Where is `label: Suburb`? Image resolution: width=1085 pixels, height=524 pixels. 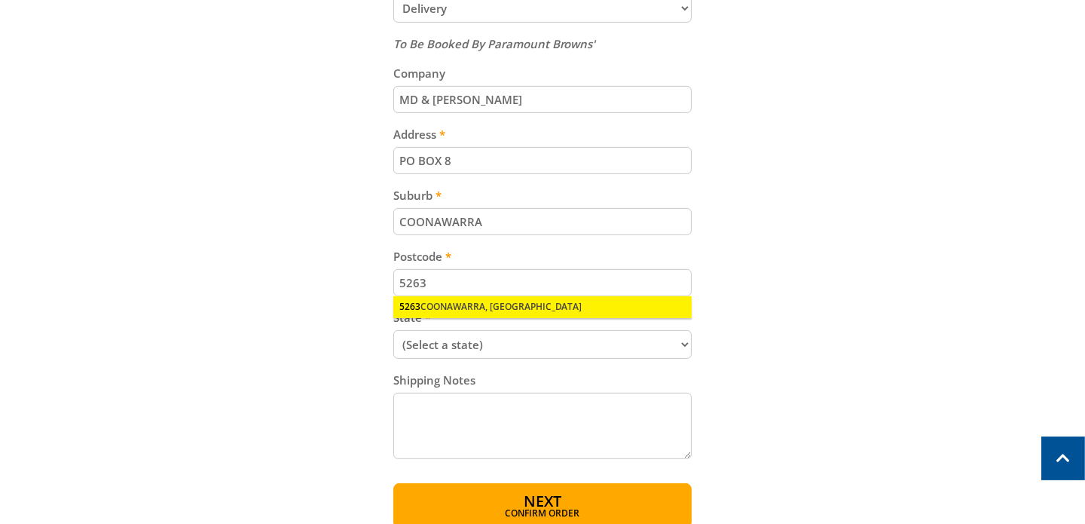 label: Suburb is located at coordinates (542, 195).